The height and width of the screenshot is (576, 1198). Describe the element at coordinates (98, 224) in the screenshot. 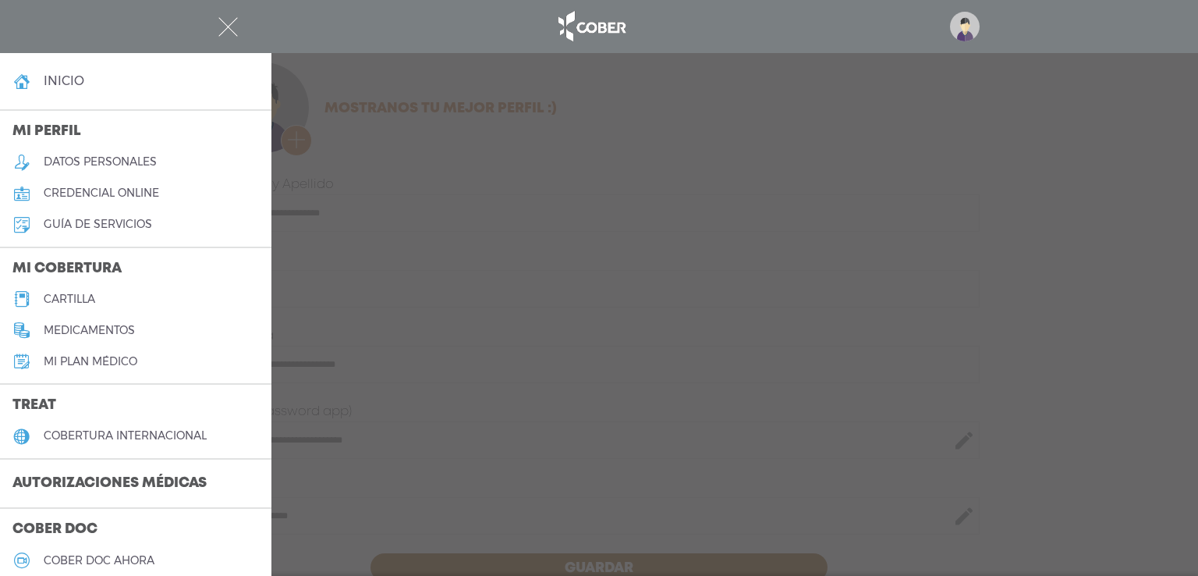

I see `h5: guía de servicios` at that location.